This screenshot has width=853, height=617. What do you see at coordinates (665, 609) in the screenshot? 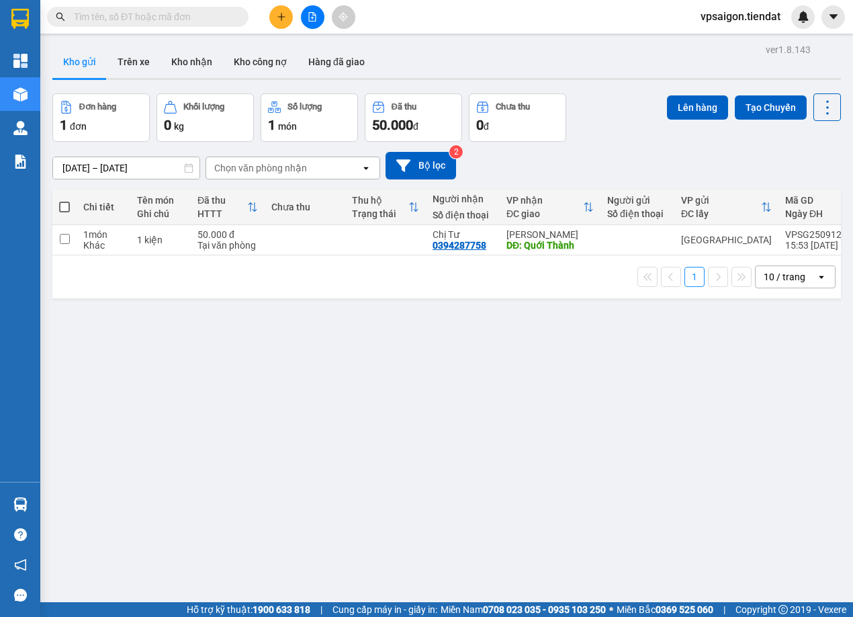
I see `span: Miền Bắc` at bounding box center [665, 609].